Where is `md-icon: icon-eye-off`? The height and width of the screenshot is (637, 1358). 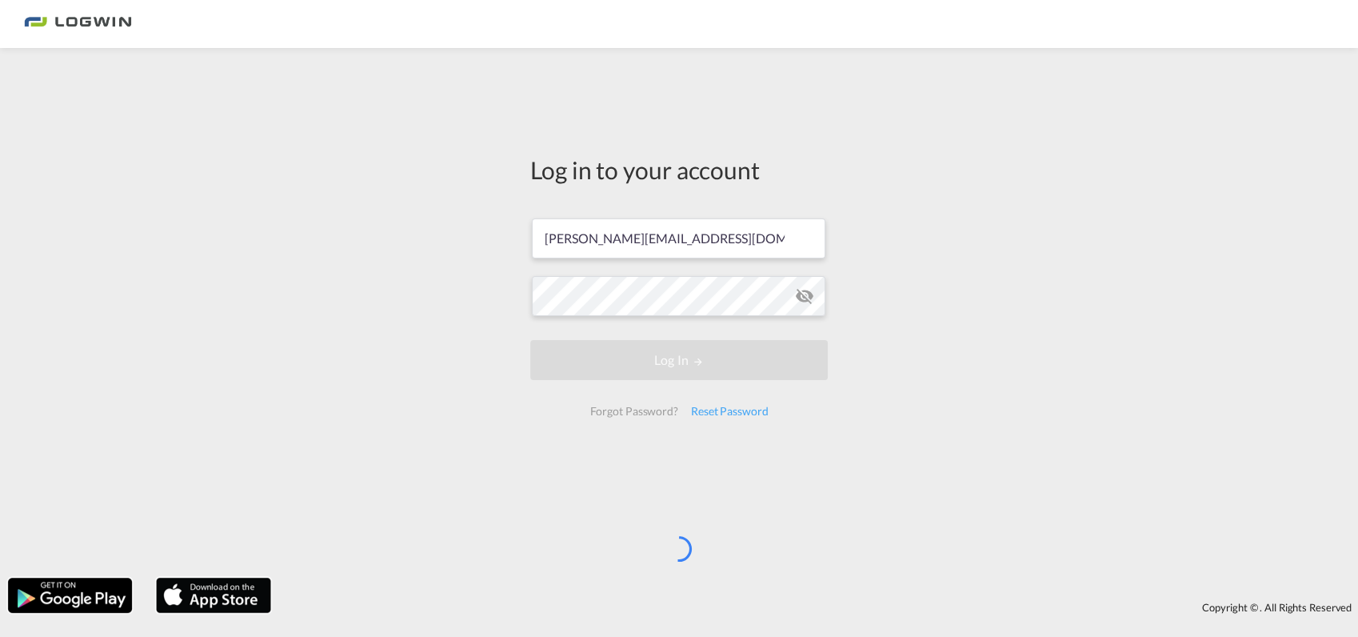
md-icon: icon-eye-off is located at coordinates (805, 296).